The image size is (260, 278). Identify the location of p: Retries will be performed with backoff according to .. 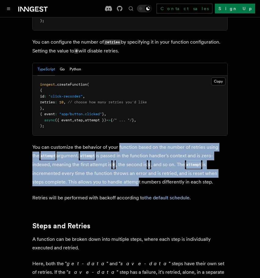
(130, 198).